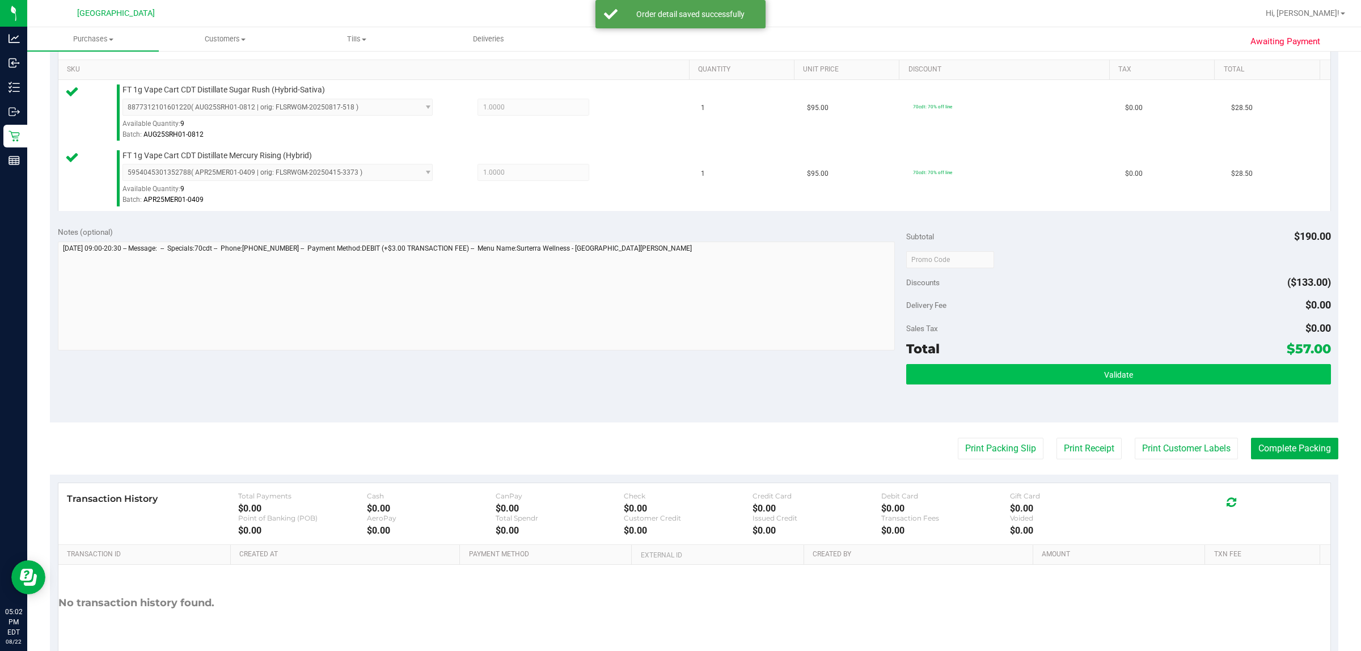 This screenshot has height=651, width=1361. Describe the element at coordinates (14, 87) in the screenshot. I see `inline-svg: Inventory` at that location.